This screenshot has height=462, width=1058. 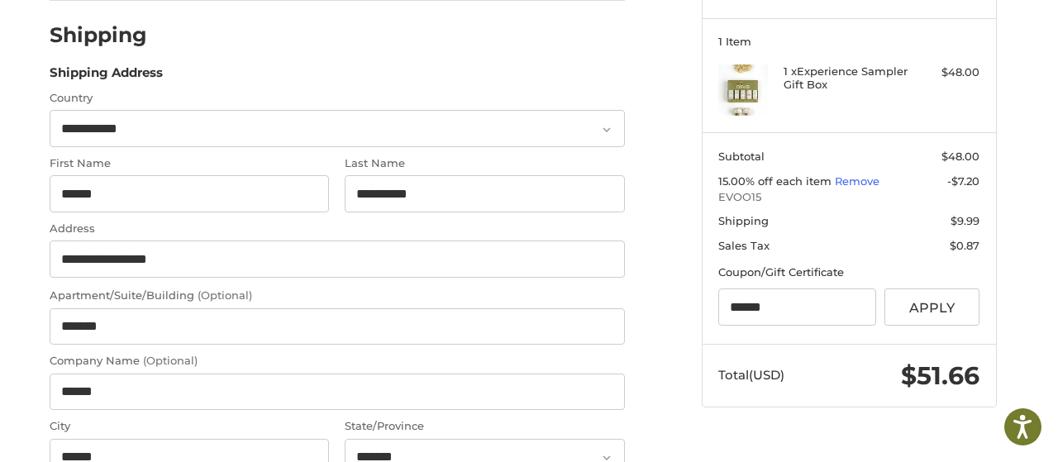 I want to click on label: Company Name, so click(x=337, y=361).